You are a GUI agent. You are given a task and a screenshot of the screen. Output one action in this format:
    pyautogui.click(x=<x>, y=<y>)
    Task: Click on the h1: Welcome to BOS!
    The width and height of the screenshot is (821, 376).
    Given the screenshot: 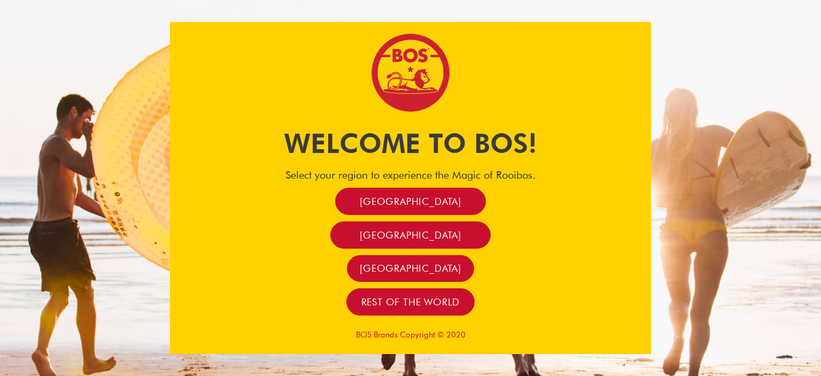 What is the action you would take?
    pyautogui.click(x=411, y=143)
    